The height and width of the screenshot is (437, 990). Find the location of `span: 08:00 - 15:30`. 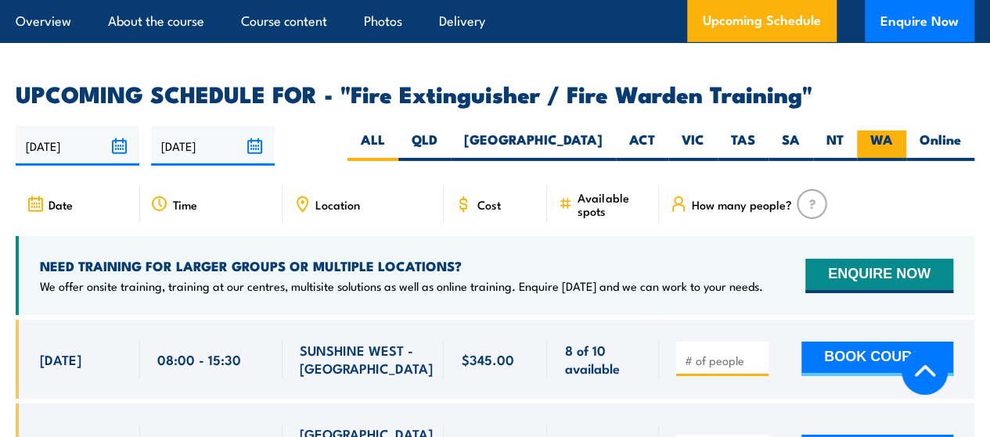

span: 08:00 - 15:30 is located at coordinates (199, 359).